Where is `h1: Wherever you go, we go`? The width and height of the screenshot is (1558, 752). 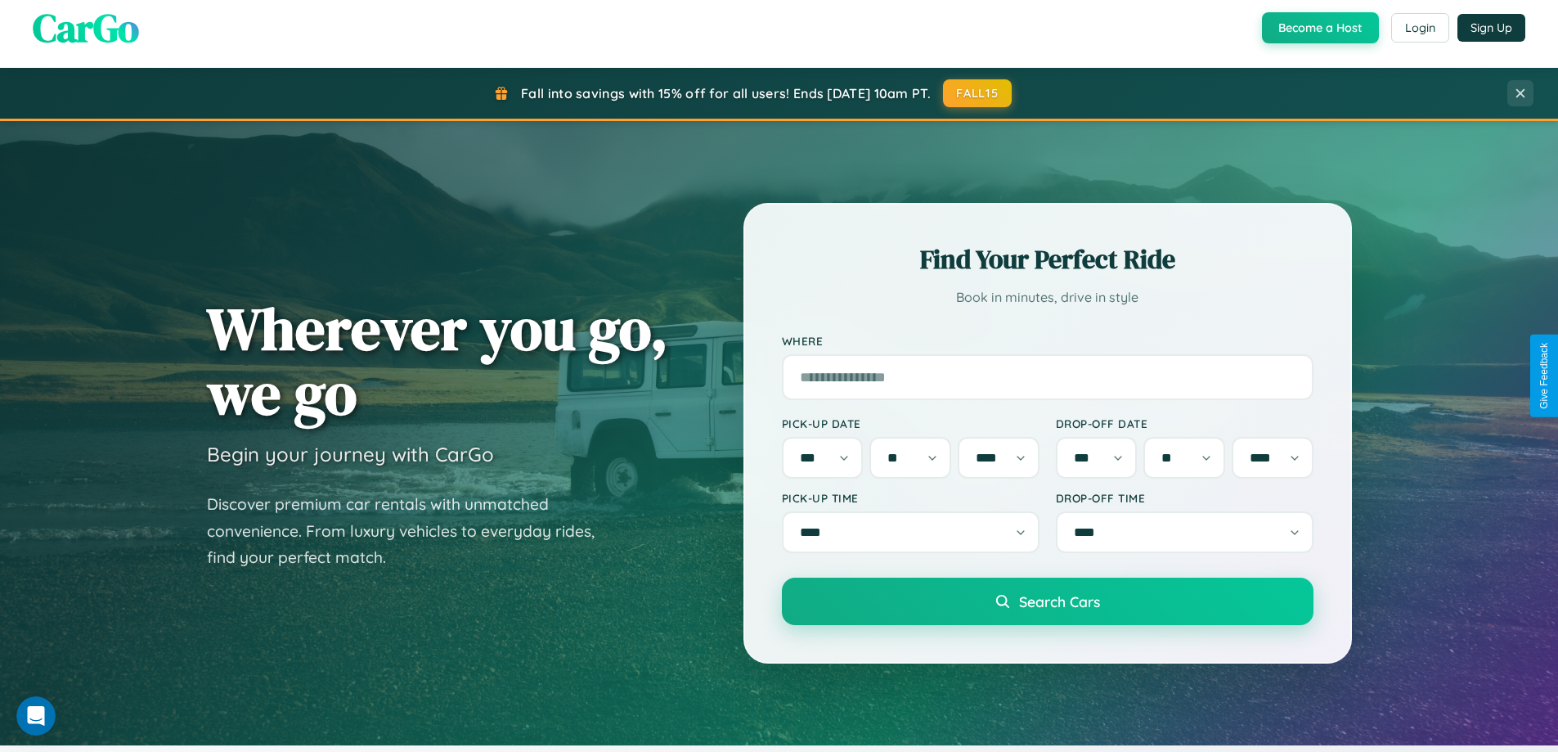
h1: Wherever you go, we go is located at coordinates (438, 361).